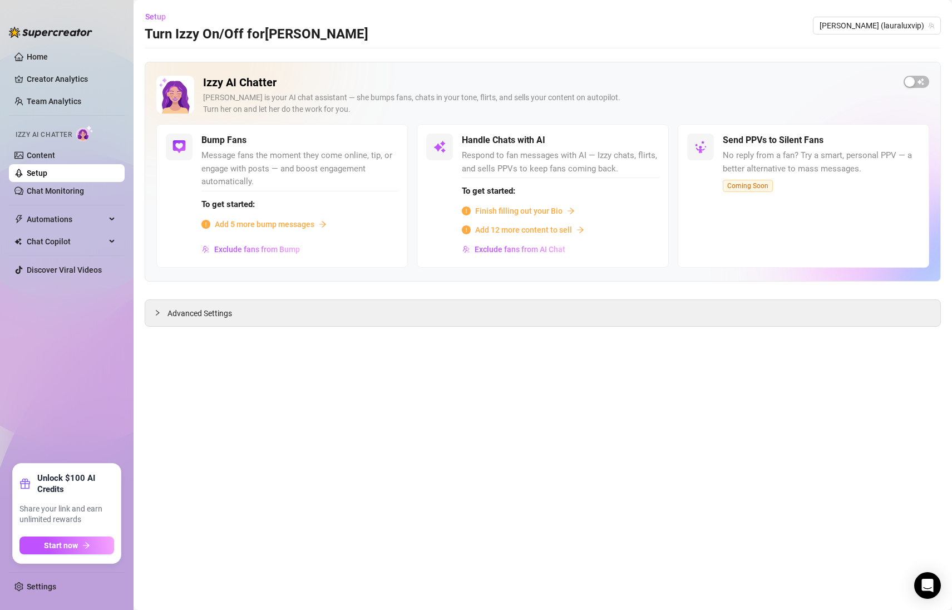  Describe the element at coordinates (37, 173) in the screenshot. I see `a: Setup` at that location.